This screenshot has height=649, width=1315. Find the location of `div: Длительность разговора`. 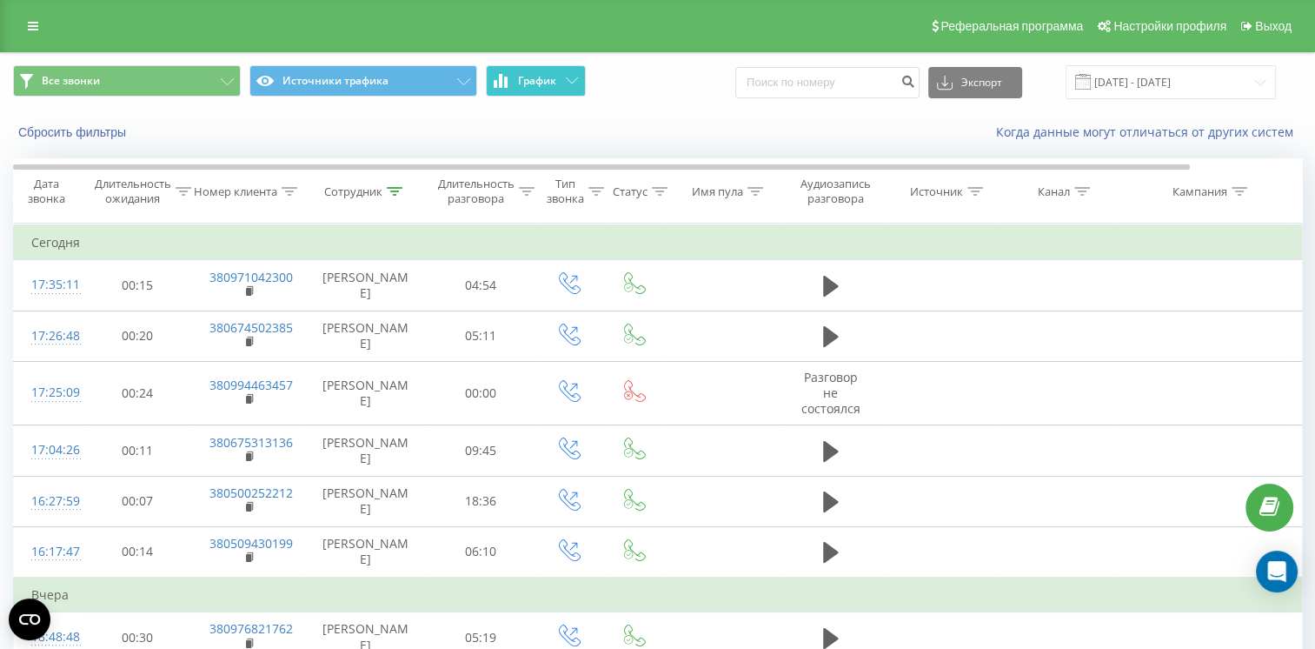

div: Длительность разговора is located at coordinates (476, 191).